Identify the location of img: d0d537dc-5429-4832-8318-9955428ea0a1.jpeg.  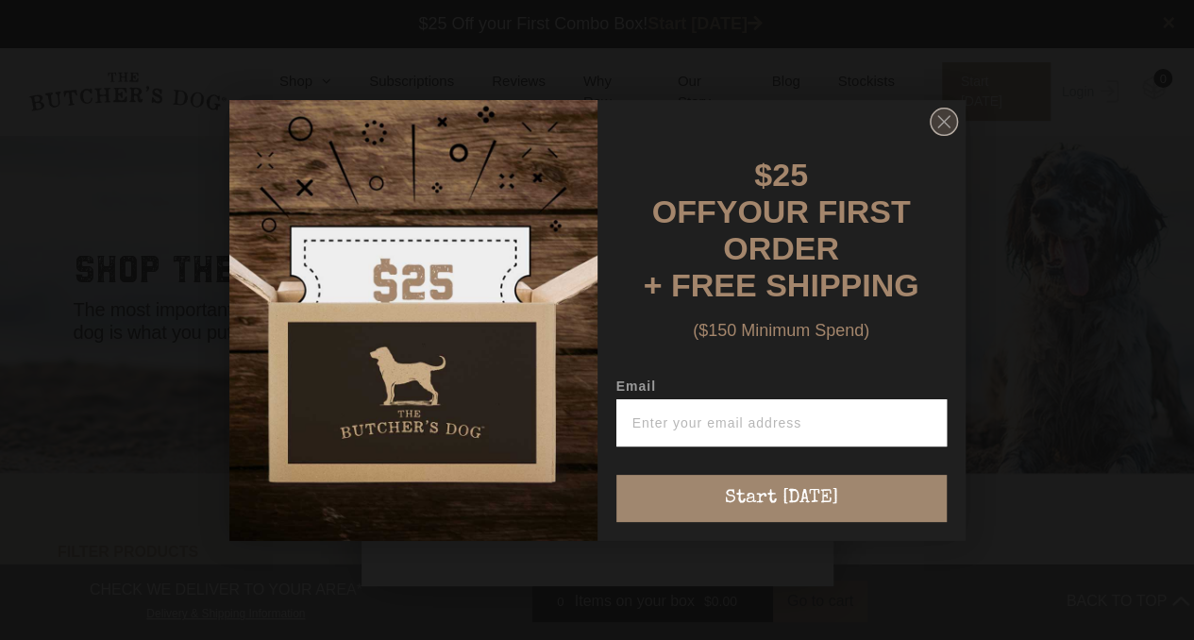
(414, 320).